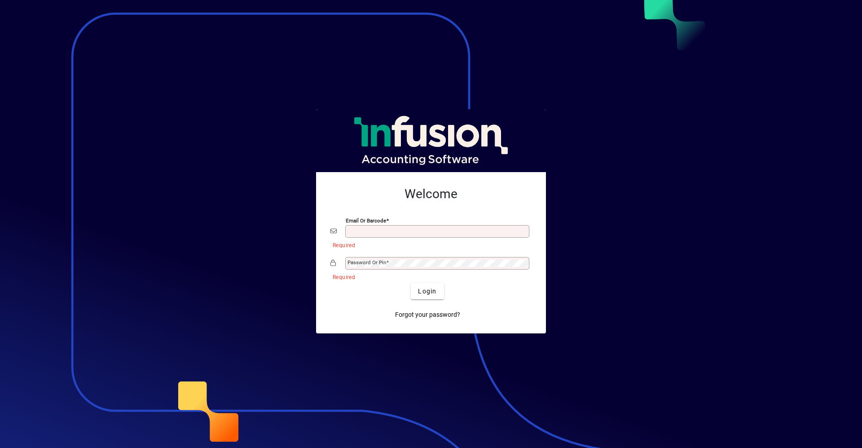  I want to click on span: Login, so click(427, 291).